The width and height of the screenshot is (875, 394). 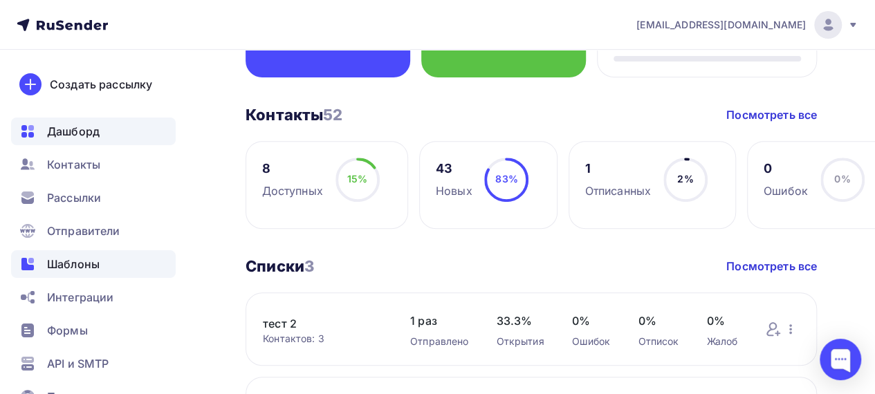 What do you see at coordinates (617, 191) in the screenshot?
I see `div: Отписанных` at bounding box center [617, 191].